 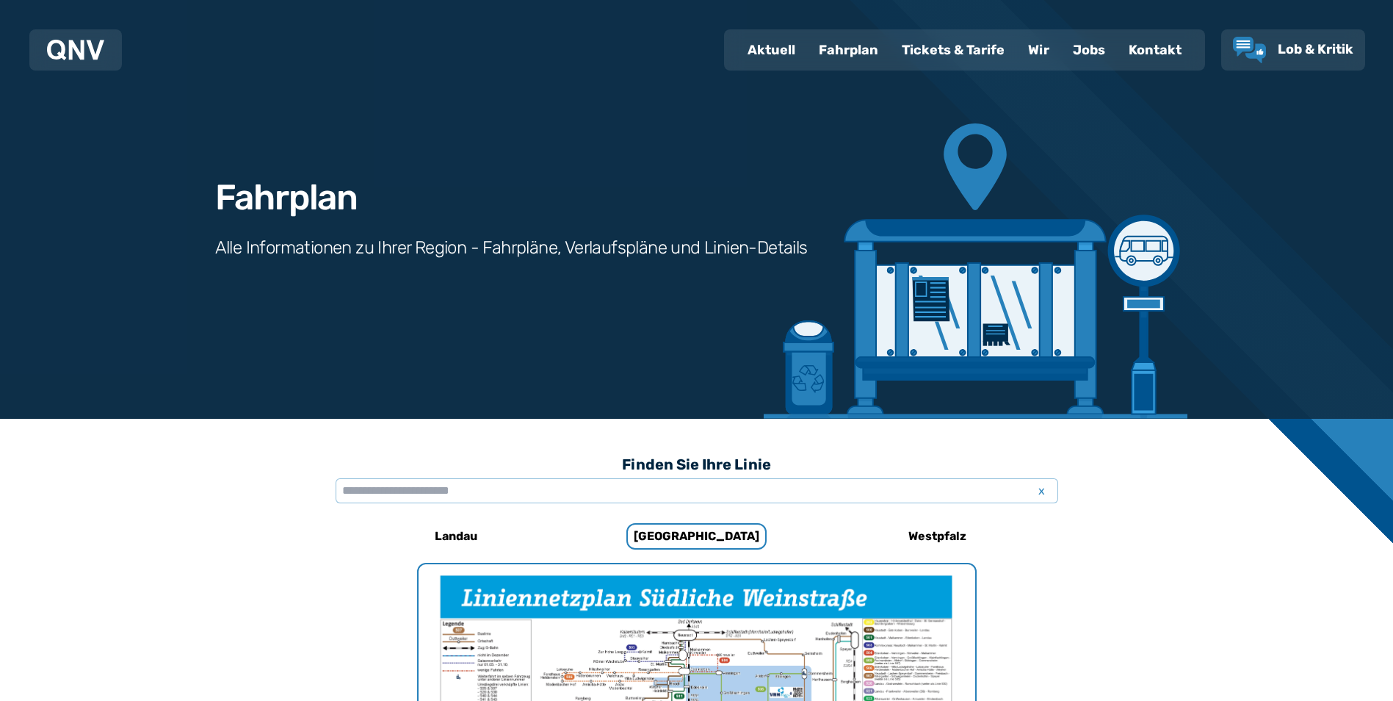 What do you see at coordinates (938, 536) in the screenshot?
I see `a: Westpfalz` at bounding box center [938, 536].